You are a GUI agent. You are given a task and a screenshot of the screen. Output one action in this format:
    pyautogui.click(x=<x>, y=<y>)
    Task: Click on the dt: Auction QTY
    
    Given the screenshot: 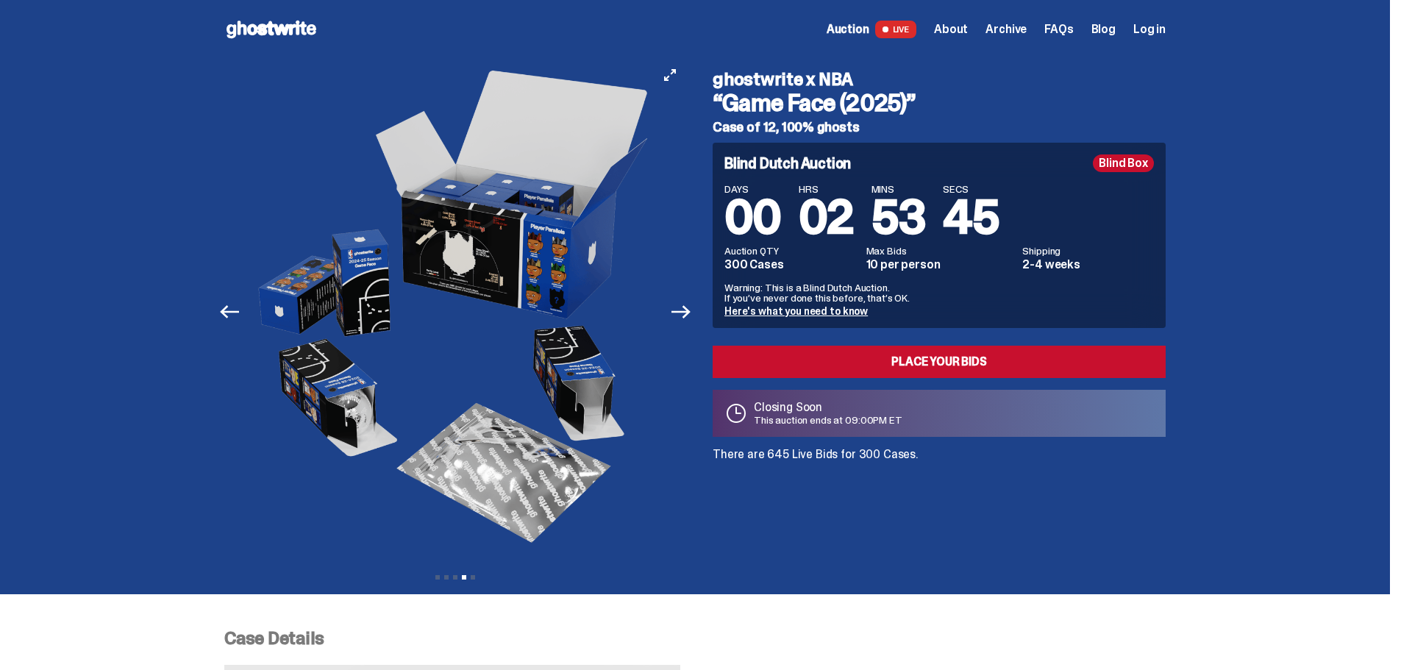 What is the action you would take?
    pyautogui.click(x=791, y=251)
    